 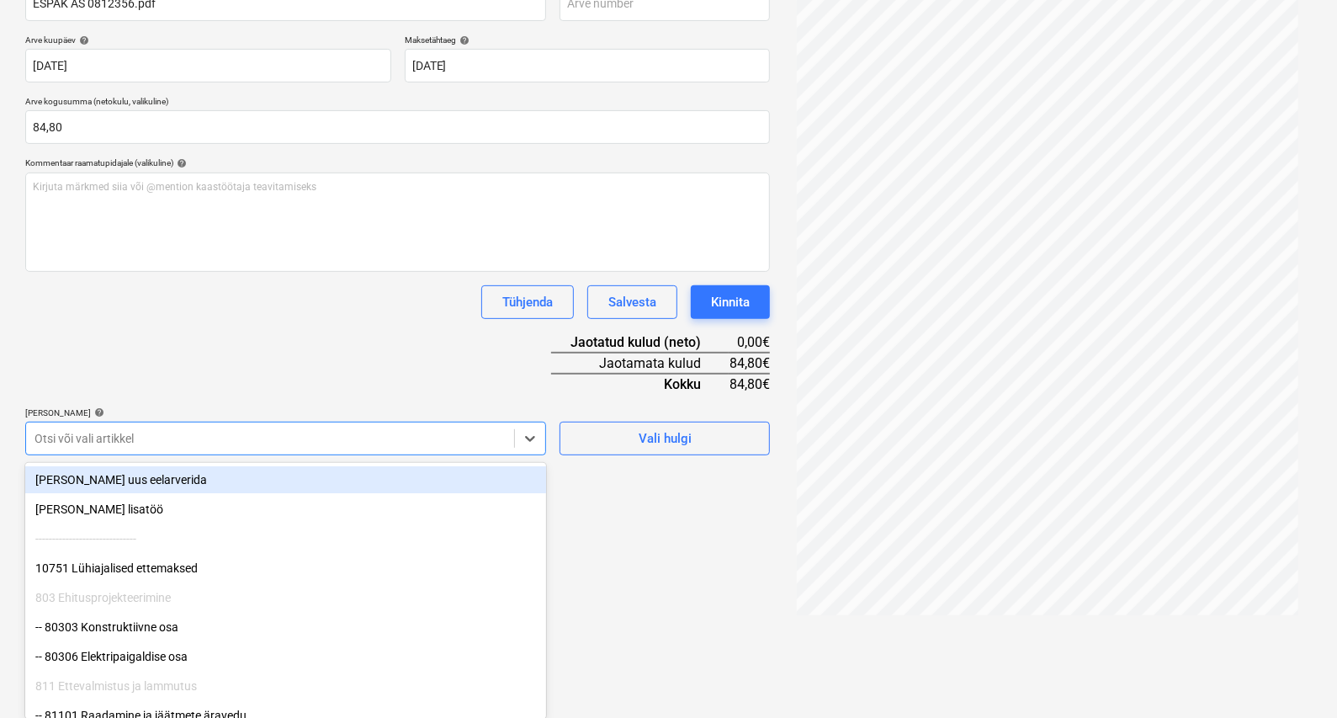 I want to click on div: 811 Ettevalmistus ja lammutus, so click(x=285, y=686).